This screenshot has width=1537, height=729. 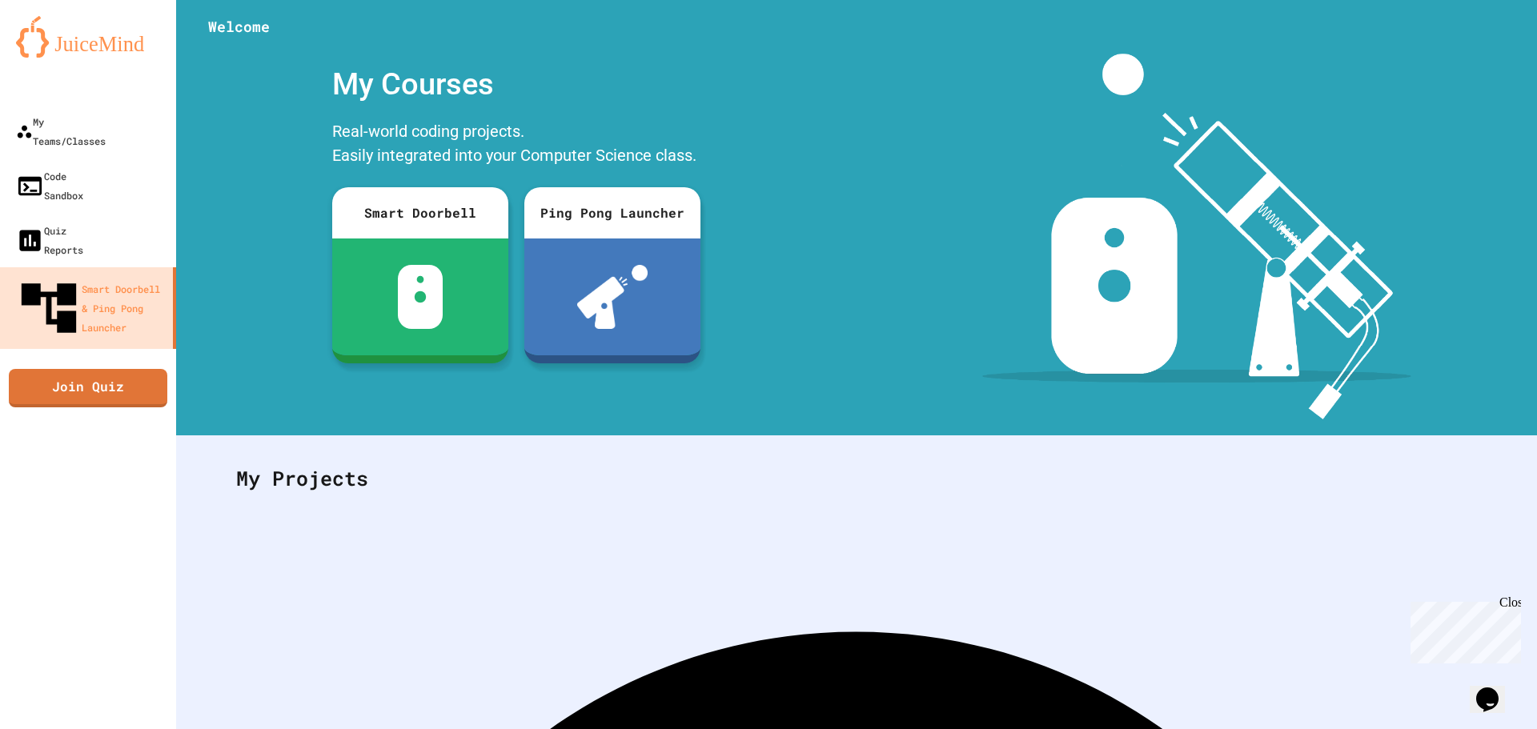 What do you see at coordinates (613, 297) in the screenshot?
I see `img: ppl-with-ball.png` at bounding box center [613, 297].